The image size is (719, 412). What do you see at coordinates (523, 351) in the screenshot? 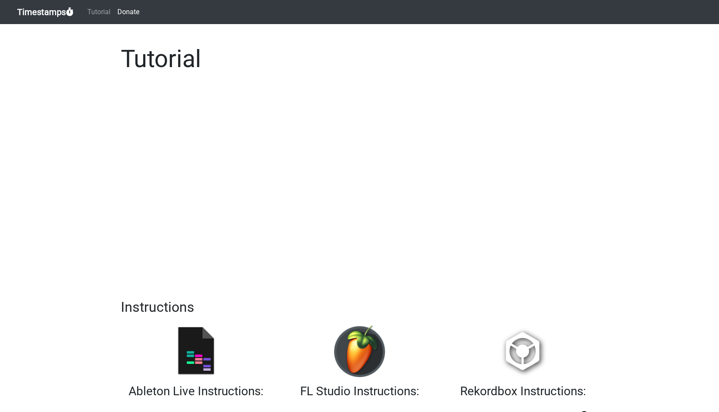
I see `img: rb.png` at bounding box center [523, 351].